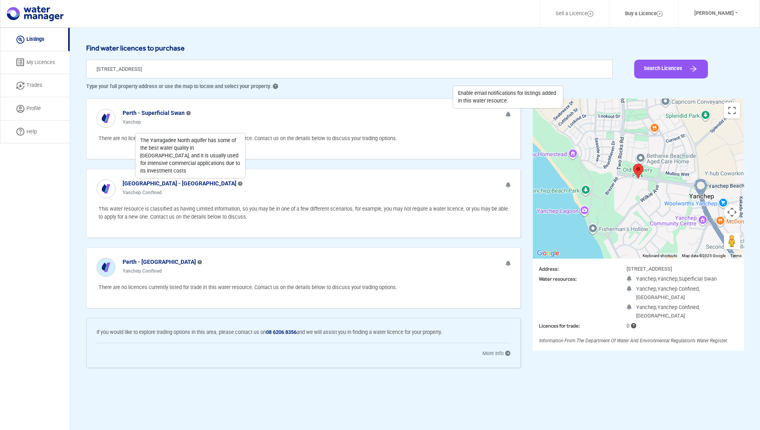 The height and width of the screenshot is (430, 760). I want to click on h3: Water resources:, so click(573, 279).